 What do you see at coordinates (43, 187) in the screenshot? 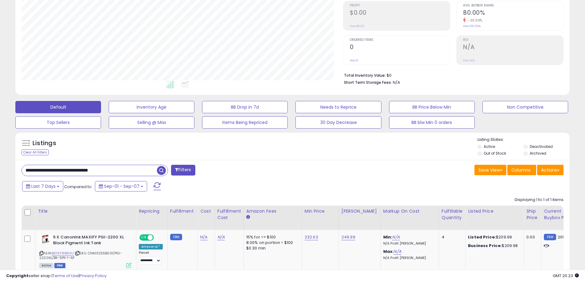
I see `span: Last 7 Days` at bounding box center [43, 187].